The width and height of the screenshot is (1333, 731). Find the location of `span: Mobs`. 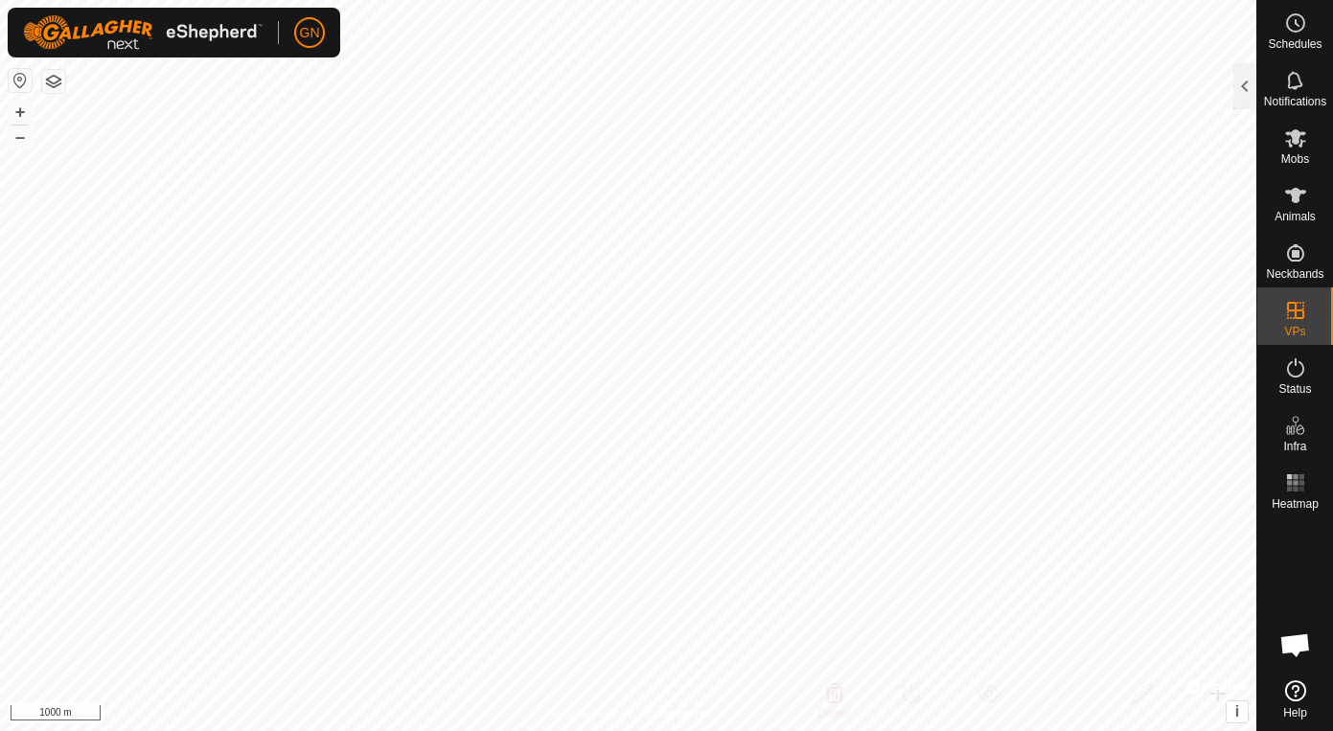

span: Mobs is located at coordinates (1294, 159).